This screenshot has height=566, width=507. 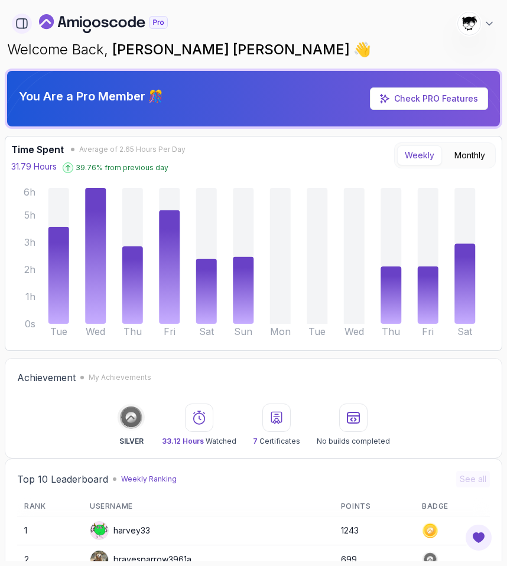 What do you see at coordinates (469, 24) in the screenshot?
I see `img: user profile image` at bounding box center [469, 24].